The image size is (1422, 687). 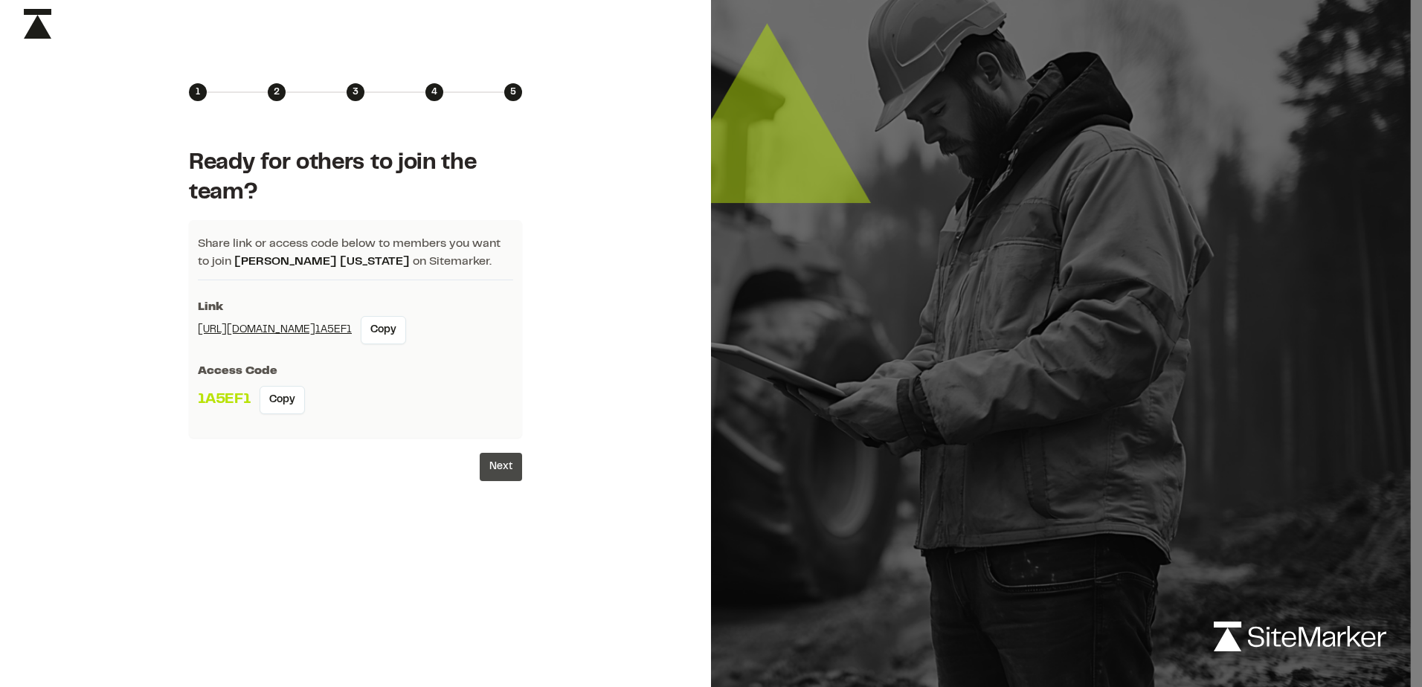 What do you see at coordinates (355, 178) in the screenshot?
I see `h1: Ready for others to join the team?` at bounding box center [355, 178].